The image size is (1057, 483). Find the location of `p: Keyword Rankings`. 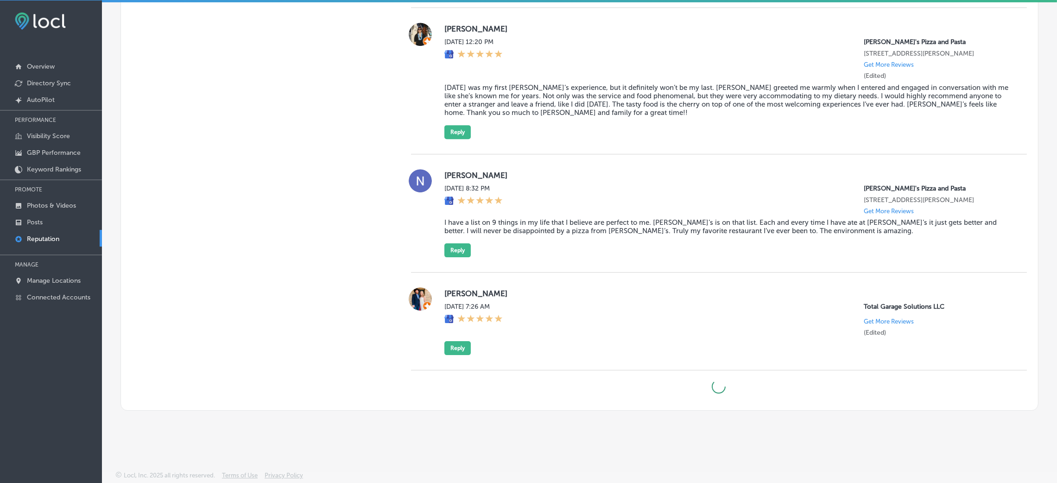

p: Keyword Rankings is located at coordinates (54, 169).